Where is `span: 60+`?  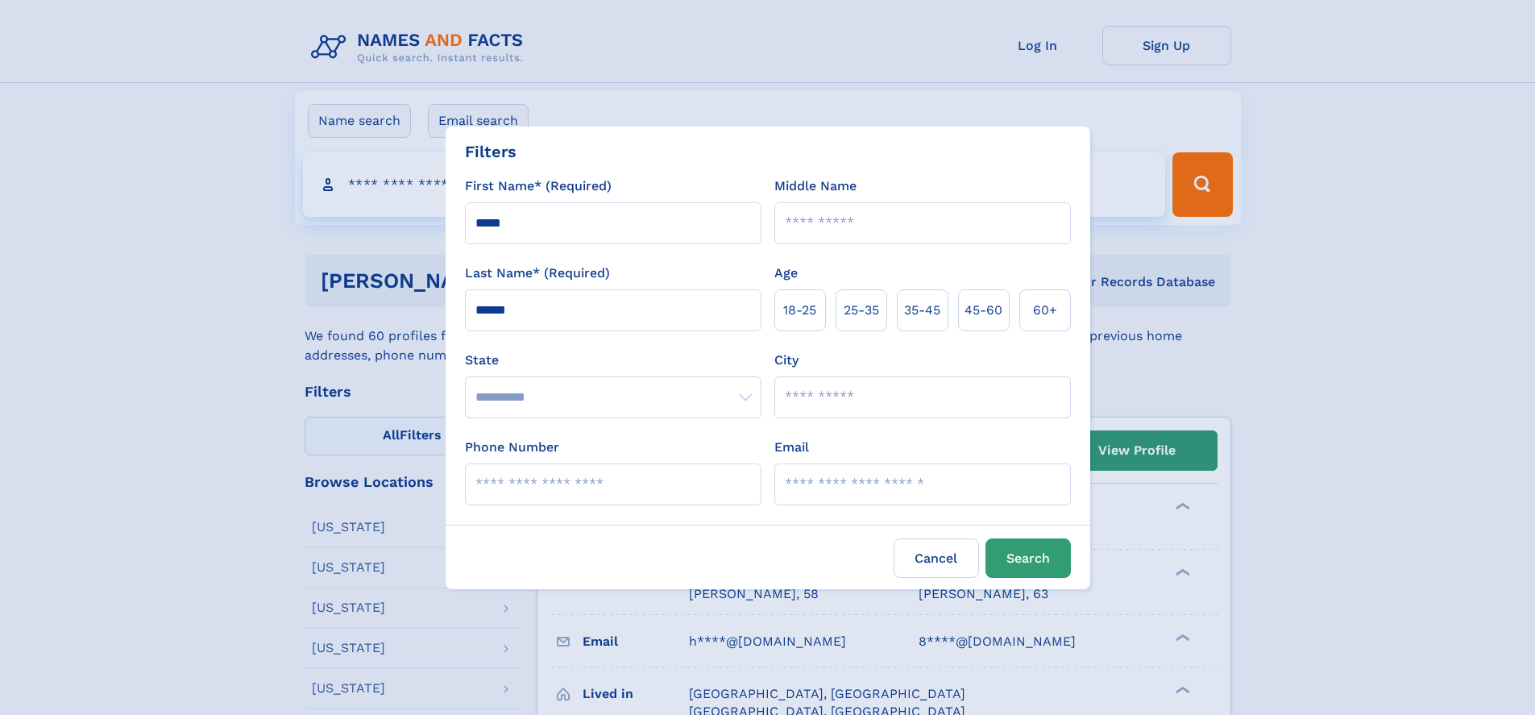
span: 60+ is located at coordinates (1045, 310).